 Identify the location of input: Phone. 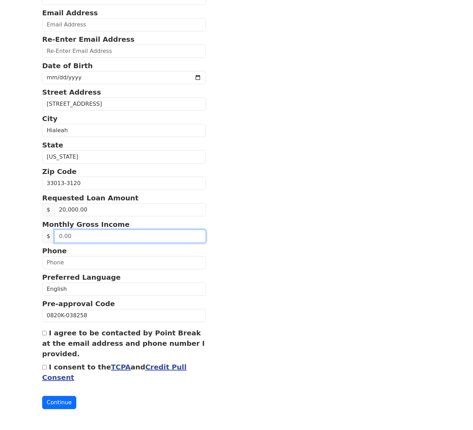
(124, 263).